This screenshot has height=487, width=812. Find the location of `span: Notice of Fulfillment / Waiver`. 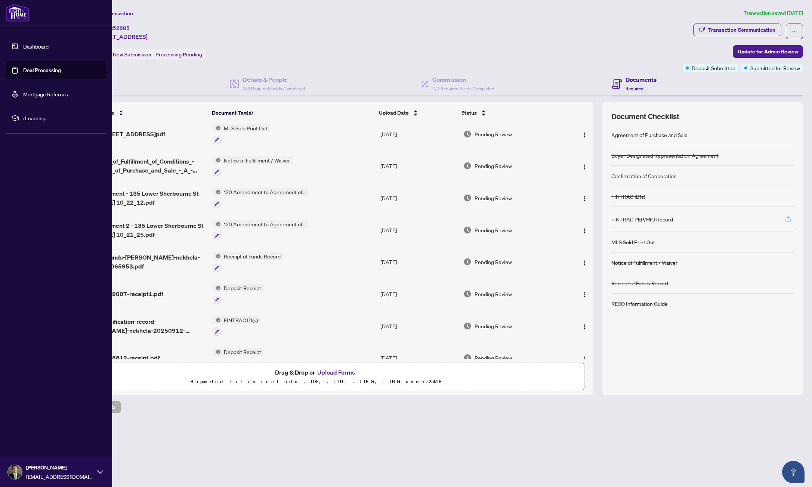

span: Notice of Fulfillment / Waiver is located at coordinates (257, 160).